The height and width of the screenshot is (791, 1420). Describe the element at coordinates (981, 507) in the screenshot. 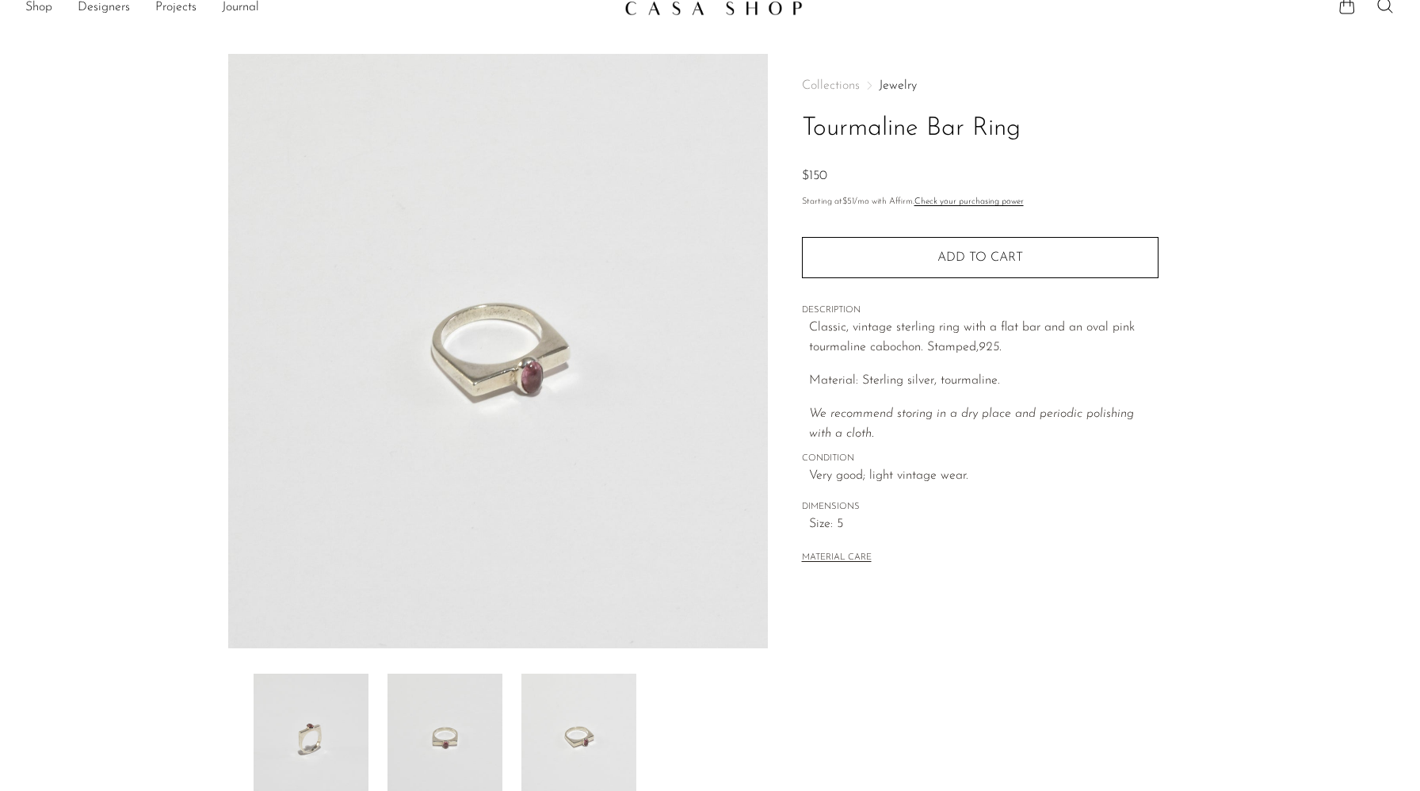

I see `span: DIMENSIONS` at that location.